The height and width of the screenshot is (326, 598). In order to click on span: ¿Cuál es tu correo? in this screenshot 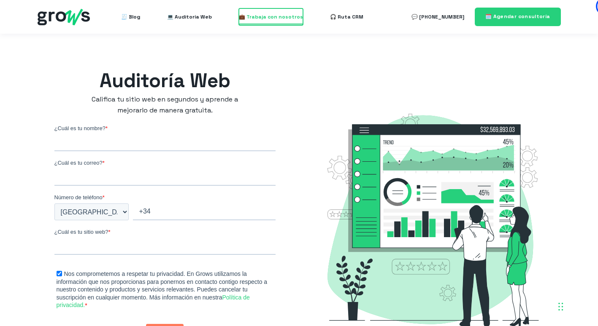, I will do `click(78, 163)`.